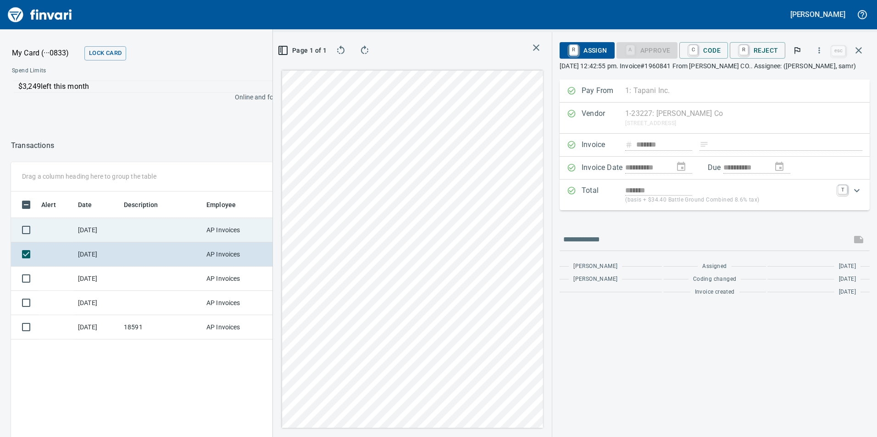  Describe the element at coordinates (838, 51) in the screenshot. I see `a: esc` at that location.